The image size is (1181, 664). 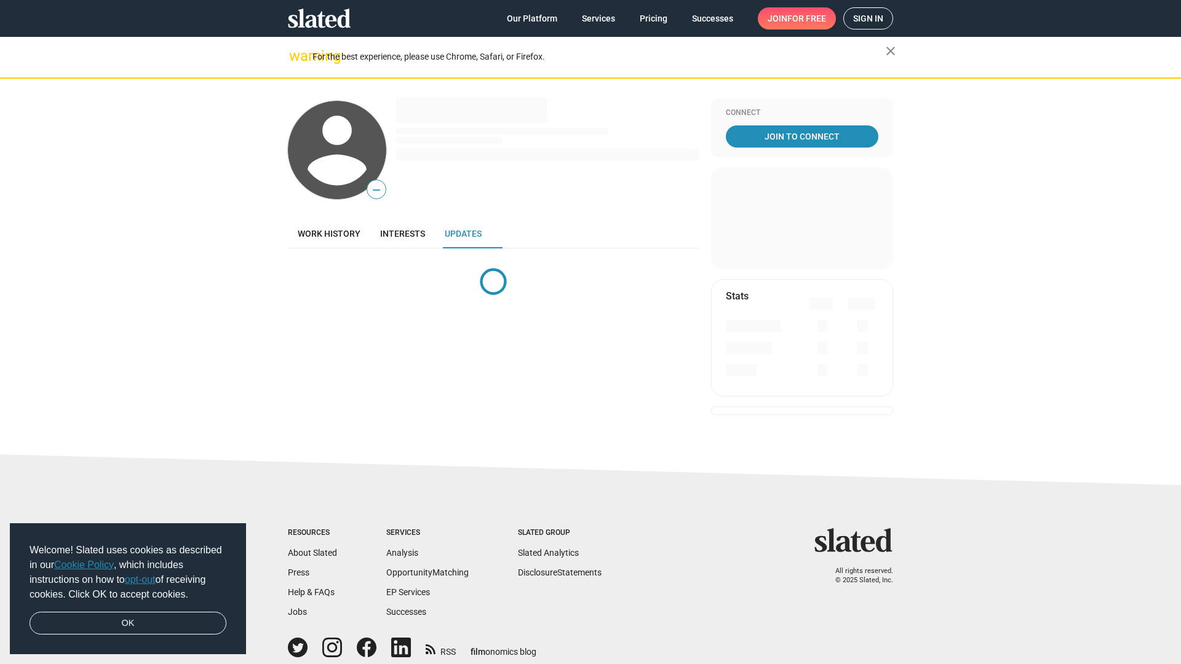 I want to click on mat-icon: close, so click(x=890, y=51).